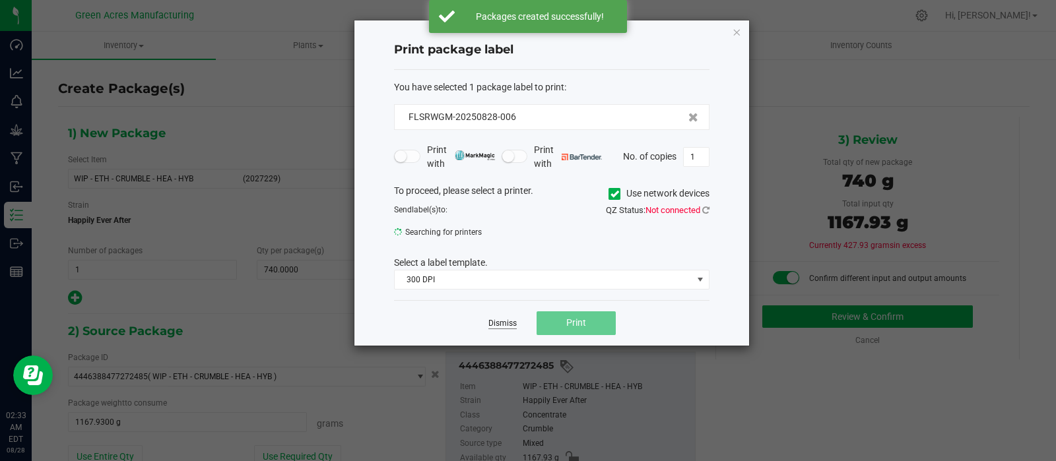 The height and width of the screenshot is (461, 1056). I want to click on div: To proceed, please select a printer., so click(552, 194).